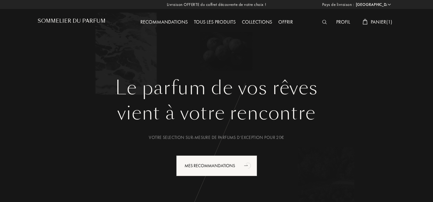 This screenshot has width=433, height=202. What do you see at coordinates (215, 22) in the screenshot?
I see `a: Tous les produits` at bounding box center [215, 22].